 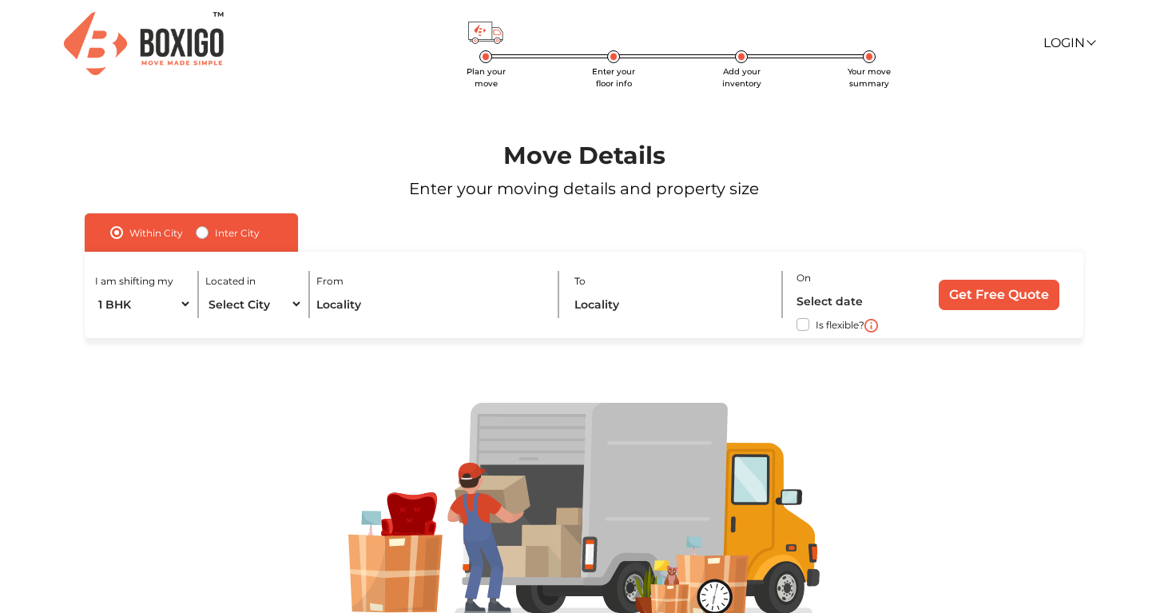 I want to click on p: Enter your moving details and property size, so click(x=583, y=189).